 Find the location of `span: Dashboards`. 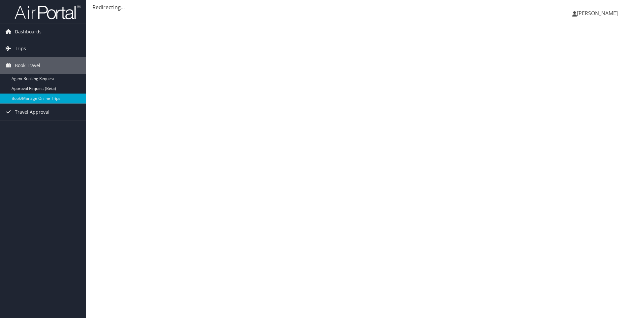

span: Dashboards is located at coordinates (28, 32).